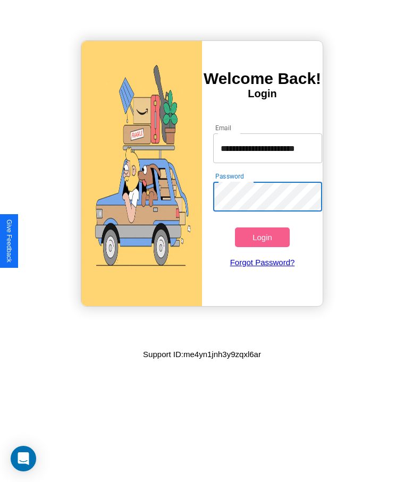 The height and width of the screenshot is (482, 404). What do you see at coordinates (262, 79) in the screenshot?
I see `h3: Welcome Back!` at bounding box center [262, 79].